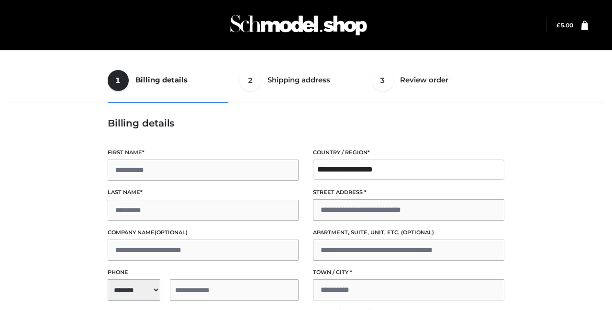 The height and width of the screenshot is (310, 612). Describe the element at coordinates (409, 232) in the screenshot. I see `label: Apartment, suite, unit, etc.` at that location.